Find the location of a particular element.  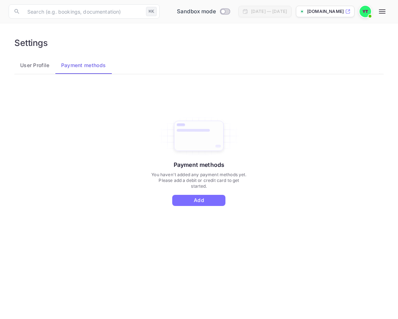

img: Add Card is located at coordinates (199, 136).